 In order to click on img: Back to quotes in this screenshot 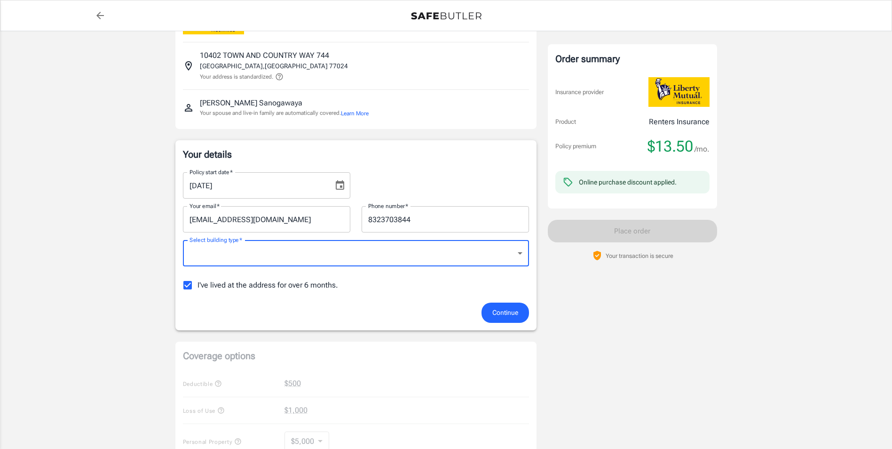, I will do `click(446, 16)`.